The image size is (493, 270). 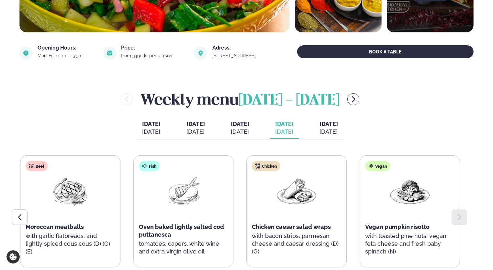 What do you see at coordinates (377, 166) in the screenshot?
I see `div: Vegan` at bounding box center [377, 166].